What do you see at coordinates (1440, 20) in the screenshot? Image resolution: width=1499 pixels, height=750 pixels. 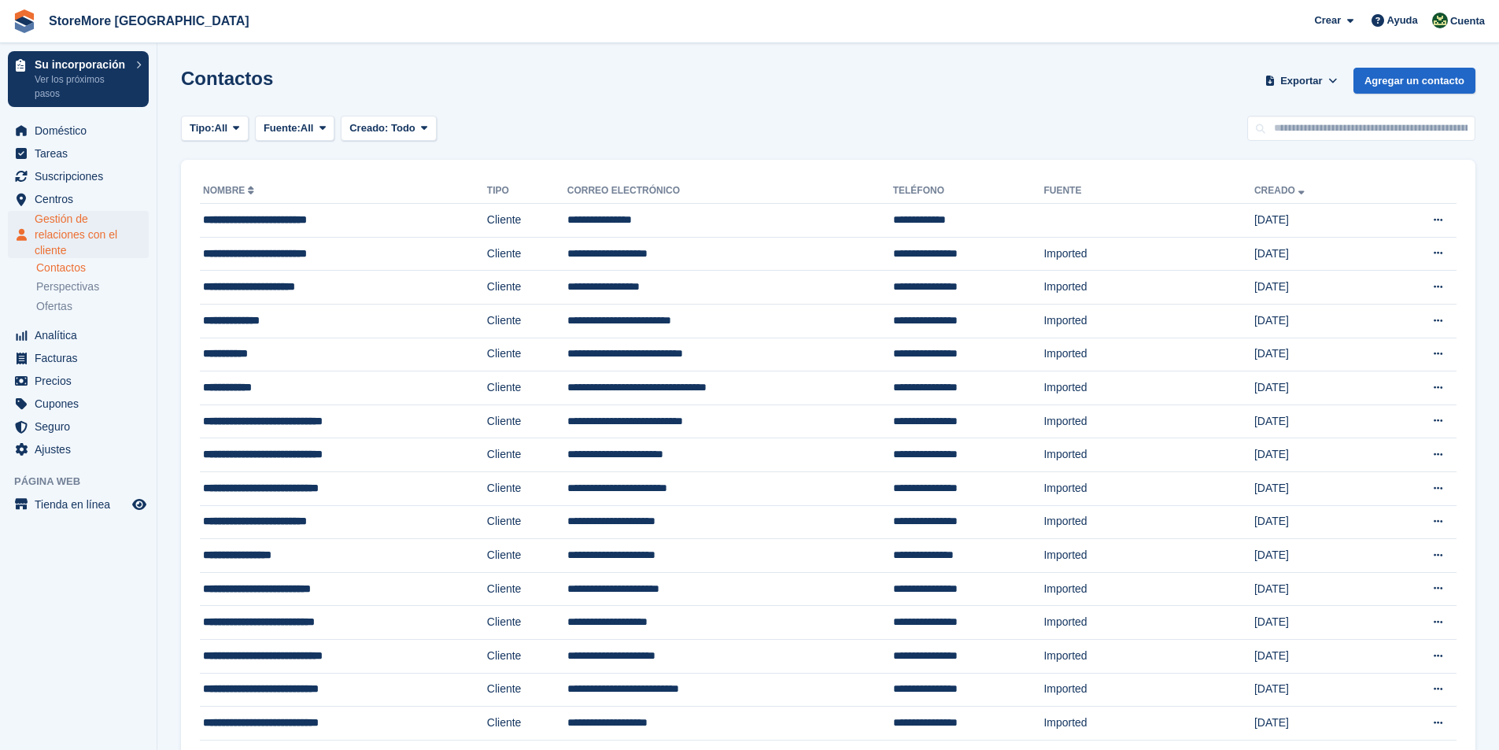 I see `img: Claudia Cortes` at bounding box center [1440, 20].